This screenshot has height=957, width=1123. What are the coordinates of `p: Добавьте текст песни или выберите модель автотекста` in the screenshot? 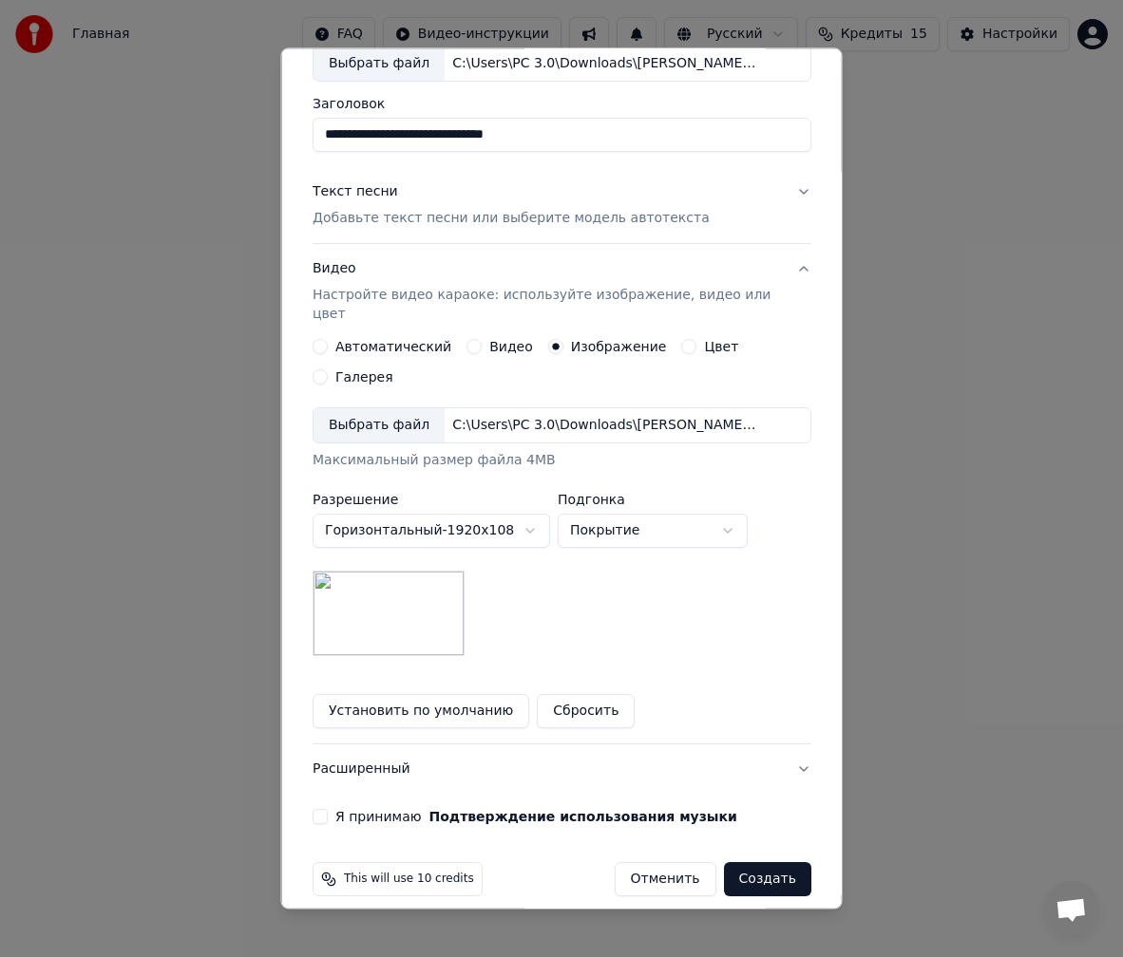 It's located at (511, 218).